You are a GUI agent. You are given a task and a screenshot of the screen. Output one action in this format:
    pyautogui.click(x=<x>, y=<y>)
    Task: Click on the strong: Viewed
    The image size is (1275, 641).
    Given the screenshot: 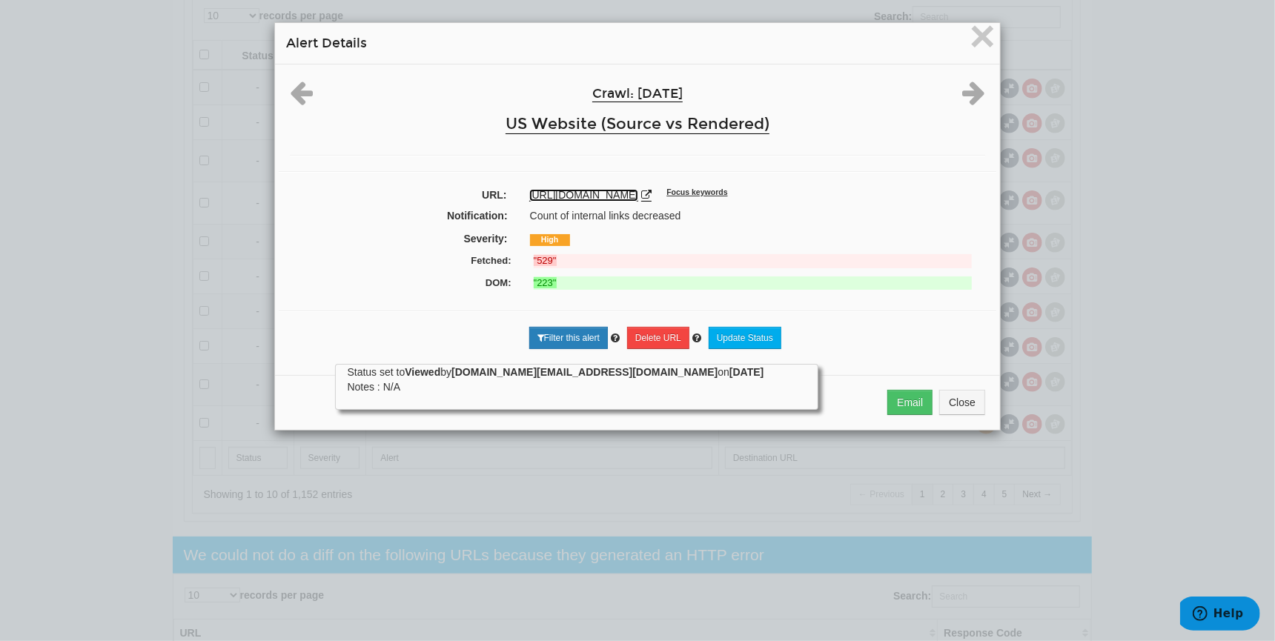 What is the action you would take?
    pyautogui.click(x=422, y=372)
    